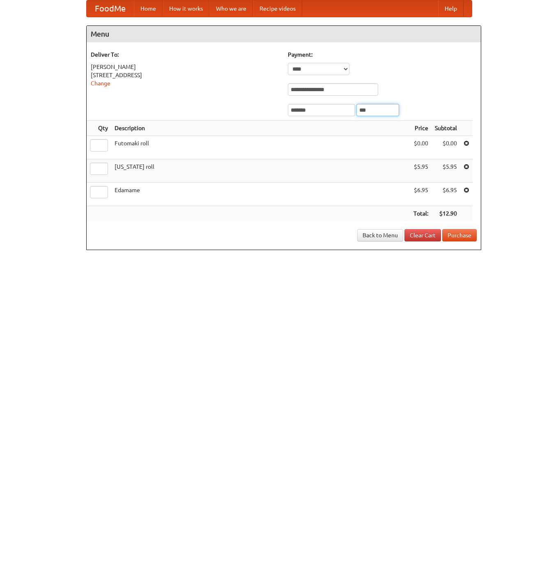 The height and width of the screenshot is (581, 558). What do you see at coordinates (261, 128) in the screenshot?
I see `th: Description` at bounding box center [261, 128].